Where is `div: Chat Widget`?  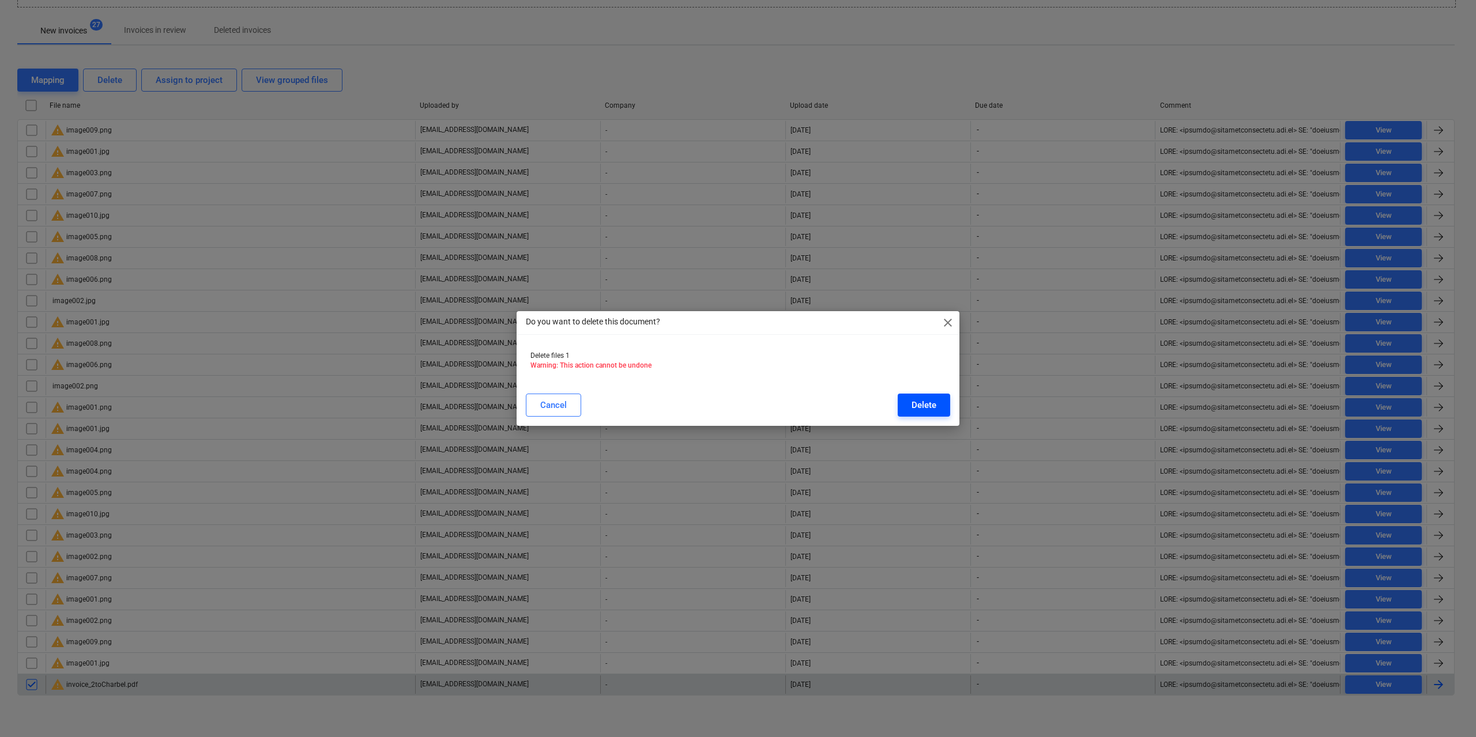
div: Chat Widget is located at coordinates (1447, 710).